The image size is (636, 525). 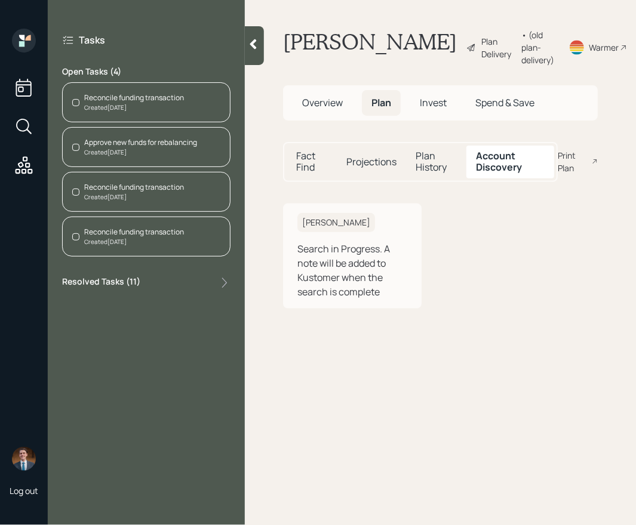 What do you see at coordinates (498, 48) in the screenshot?
I see `div: Plan Delivery` at bounding box center [498, 48].